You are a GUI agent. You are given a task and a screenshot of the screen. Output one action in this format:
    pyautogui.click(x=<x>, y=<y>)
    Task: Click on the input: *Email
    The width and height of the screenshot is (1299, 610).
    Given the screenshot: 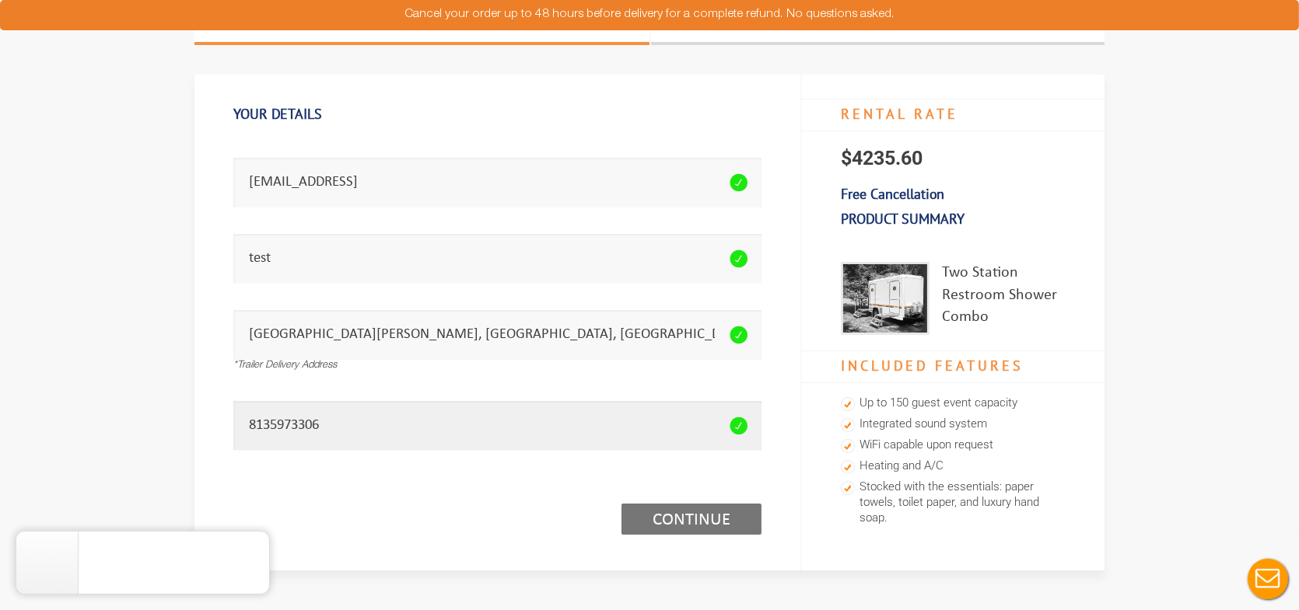 What is the action you would take?
    pyautogui.click(x=497, y=182)
    